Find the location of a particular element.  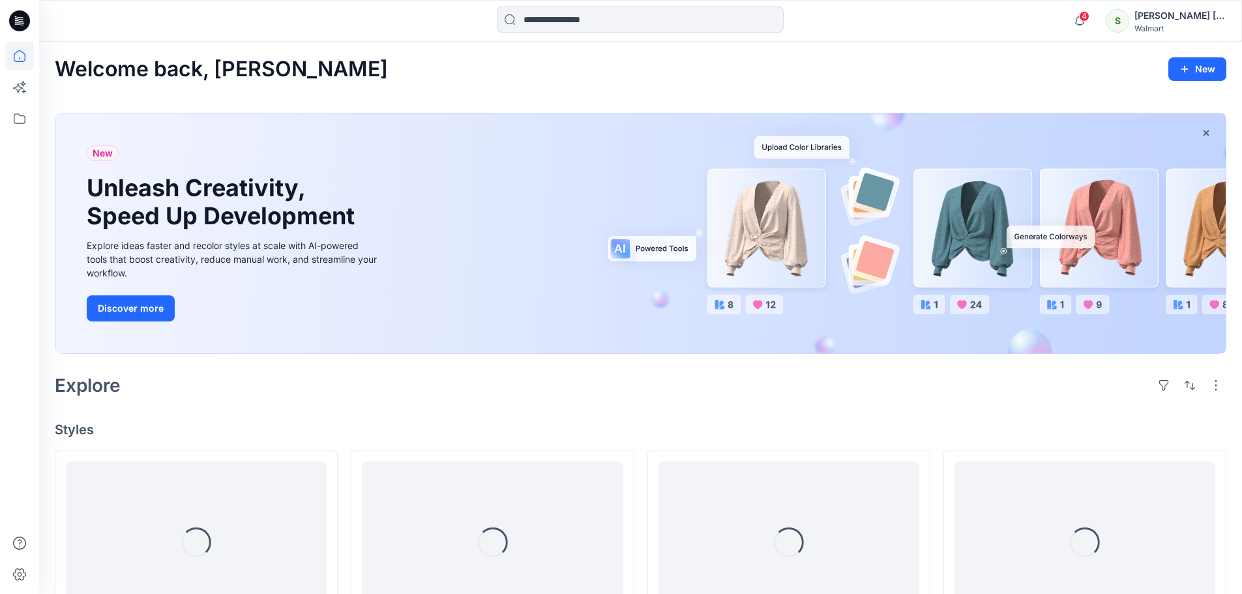

h1: Unleash Creativity, Speed Up Development is located at coordinates (224, 202).